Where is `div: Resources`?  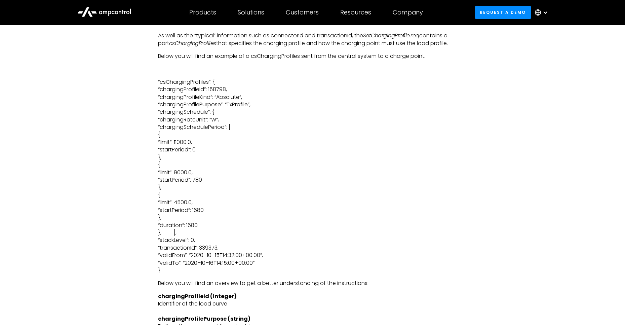
div: Resources is located at coordinates (356, 12).